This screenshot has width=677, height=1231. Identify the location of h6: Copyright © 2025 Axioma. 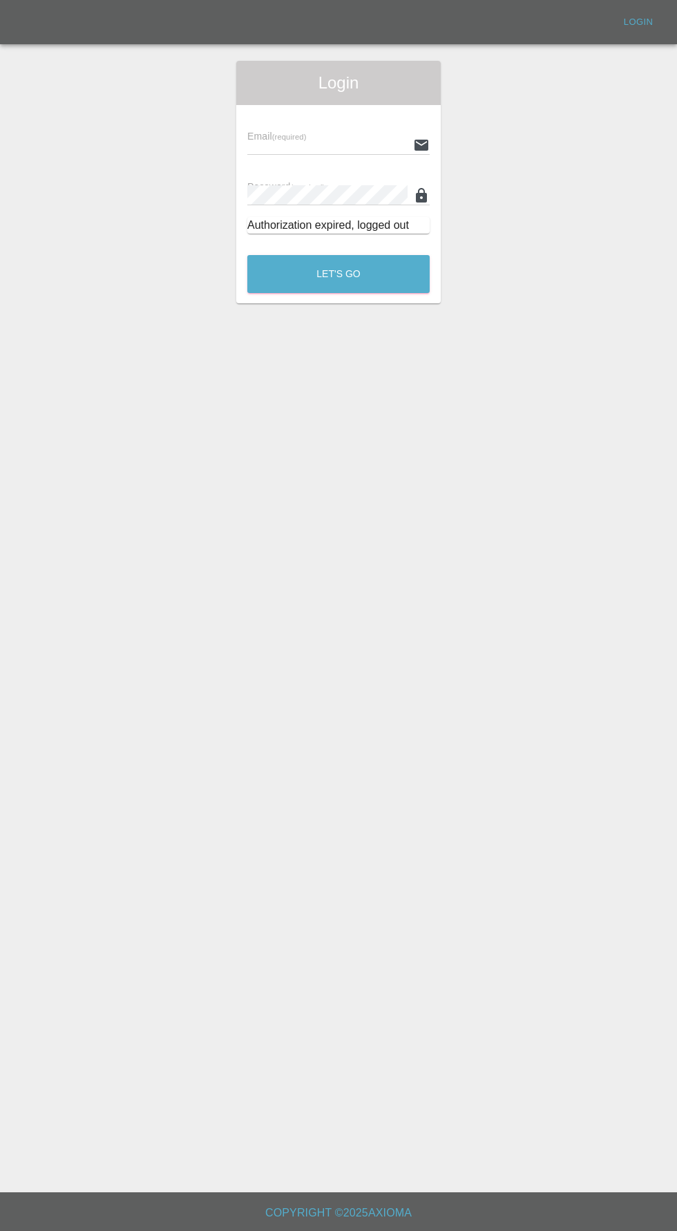
(339, 1213).